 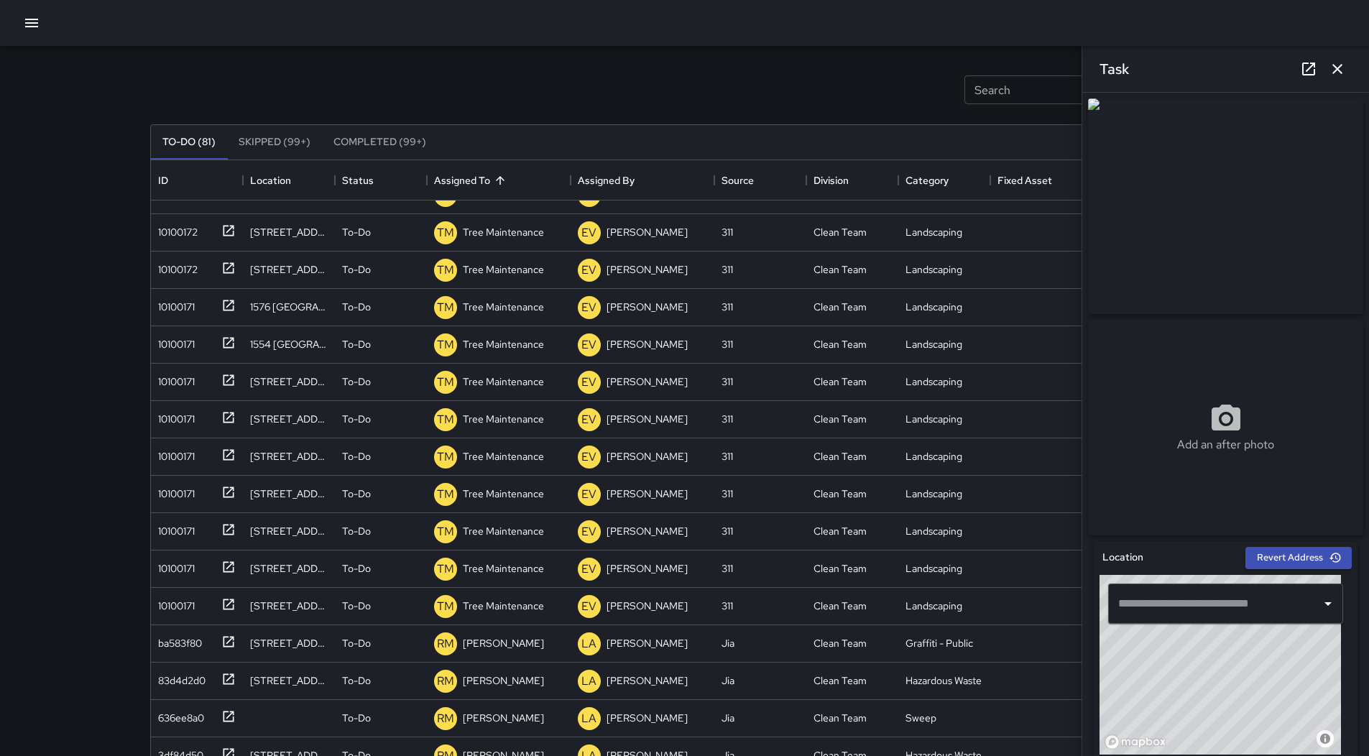 What do you see at coordinates (289, 232) in the screenshot?
I see `div: 1450 Market Street` at bounding box center [289, 232].